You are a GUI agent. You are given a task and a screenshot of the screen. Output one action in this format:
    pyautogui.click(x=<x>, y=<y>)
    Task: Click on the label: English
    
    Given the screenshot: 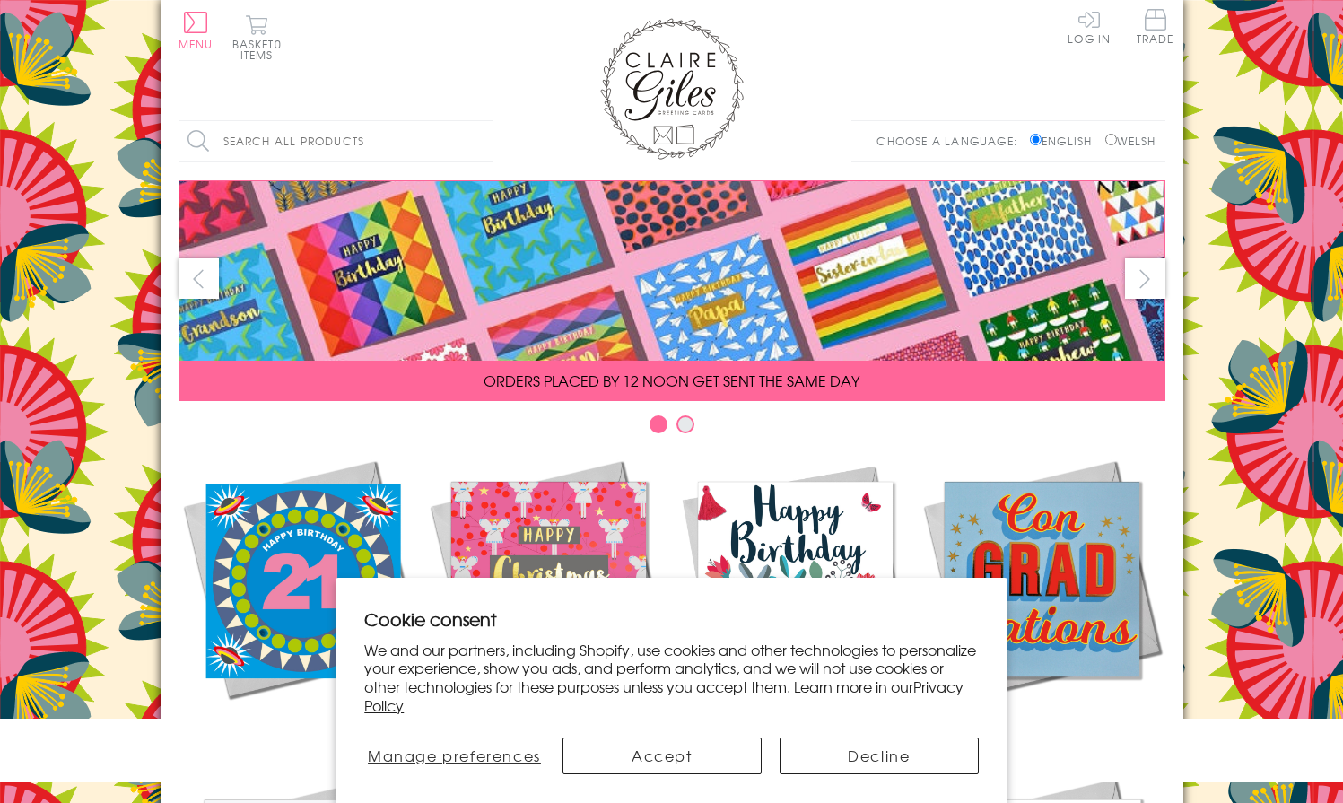 What is the action you would take?
    pyautogui.click(x=1065, y=141)
    